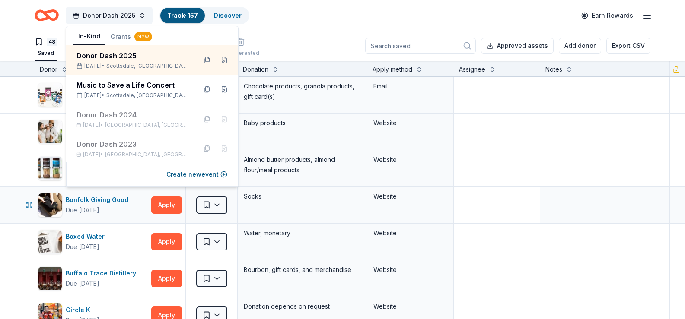 The width and height of the screenshot is (685, 319). I want to click on div: New, so click(143, 37).